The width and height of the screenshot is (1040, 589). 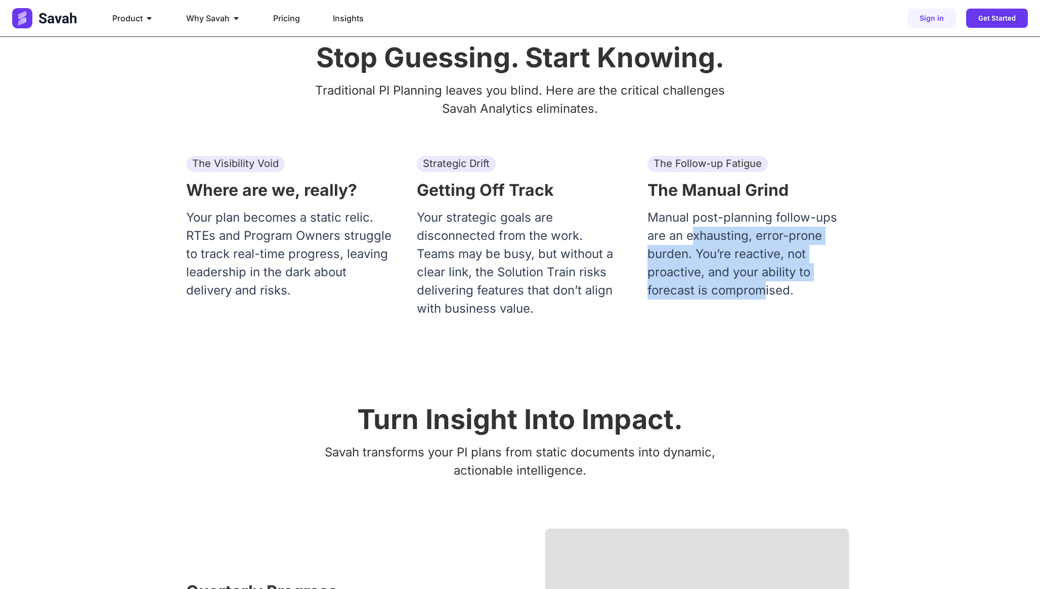 What do you see at coordinates (997, 18) in the screenshot?
I see `a: Get Started` at bounding box center [997, 18].